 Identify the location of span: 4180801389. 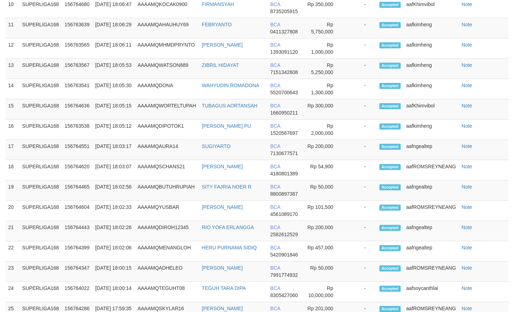
(284, 173).